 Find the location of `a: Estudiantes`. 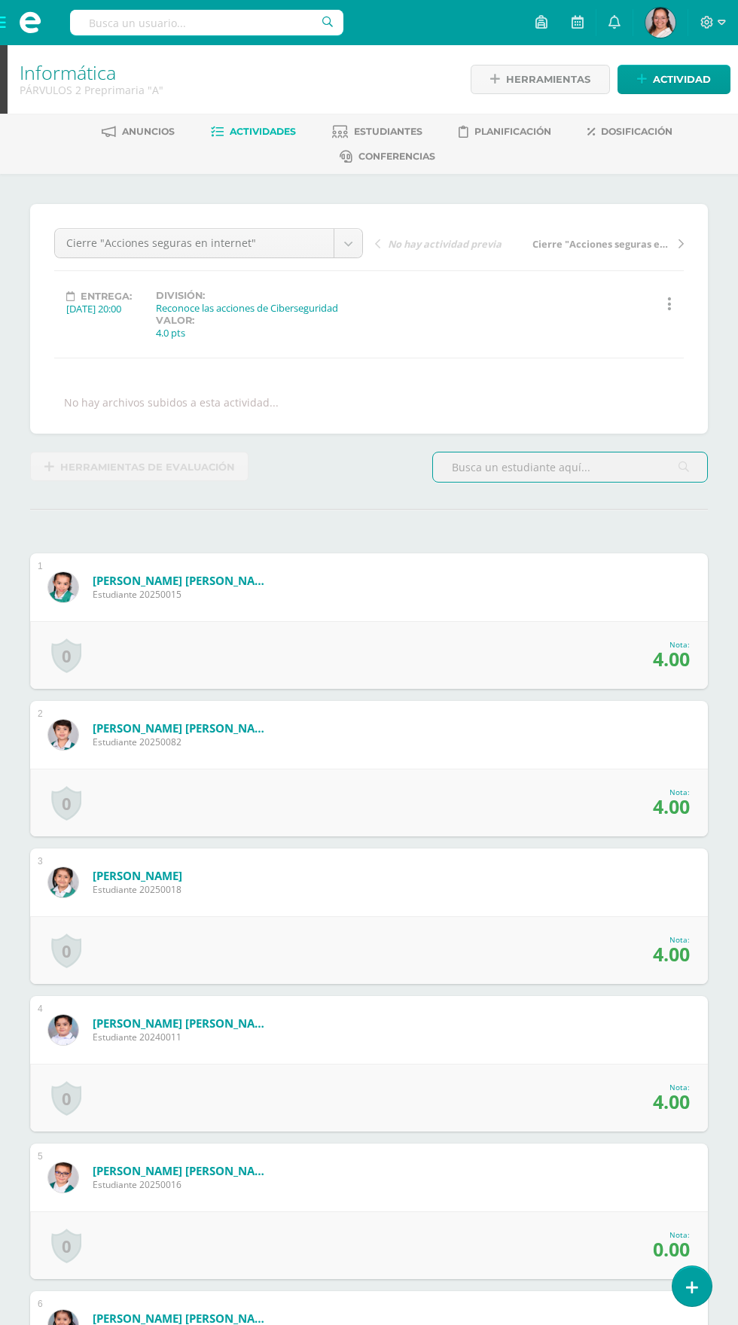

a: Estudiantes is located at coordinates (377, 132).